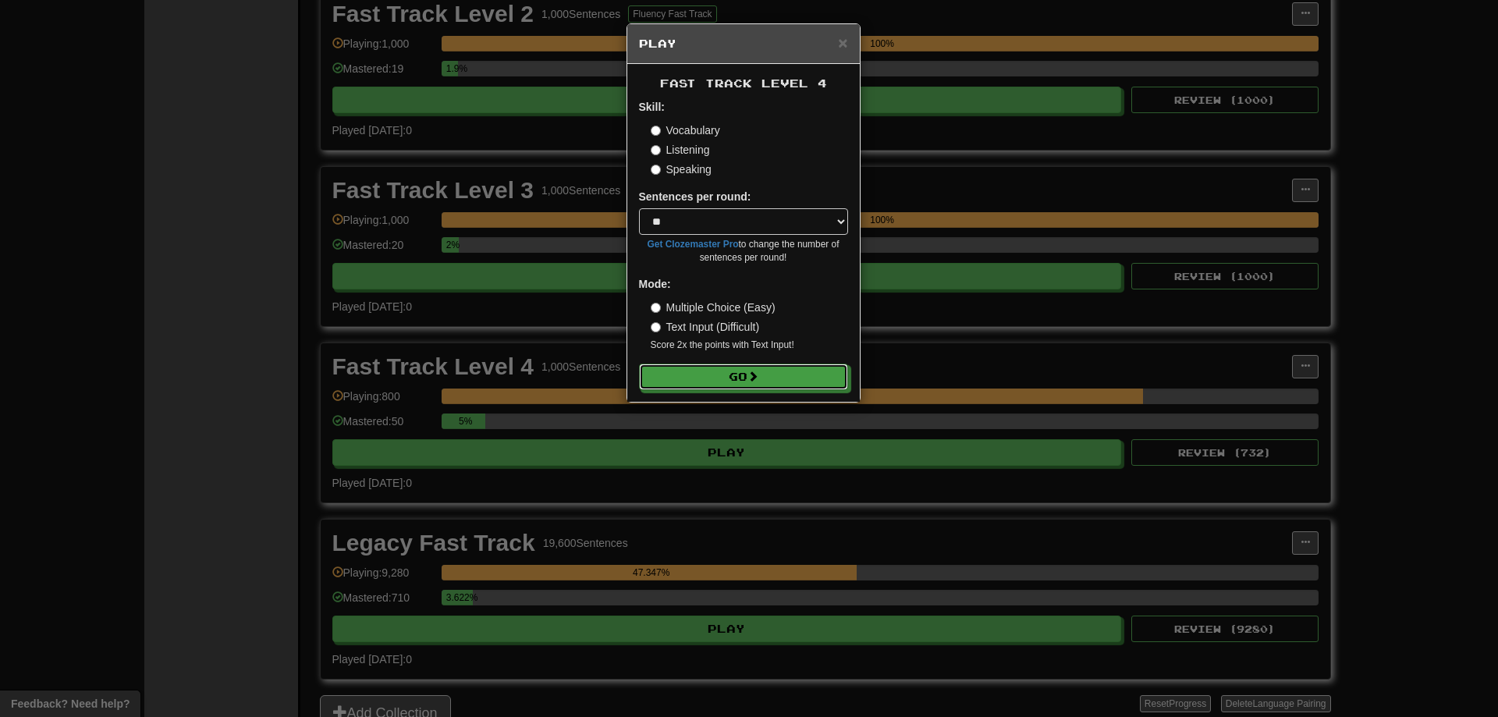  Describe the element at coordinates (685, 130) in the screenshot. I see `label: Vocabulary` at that location.